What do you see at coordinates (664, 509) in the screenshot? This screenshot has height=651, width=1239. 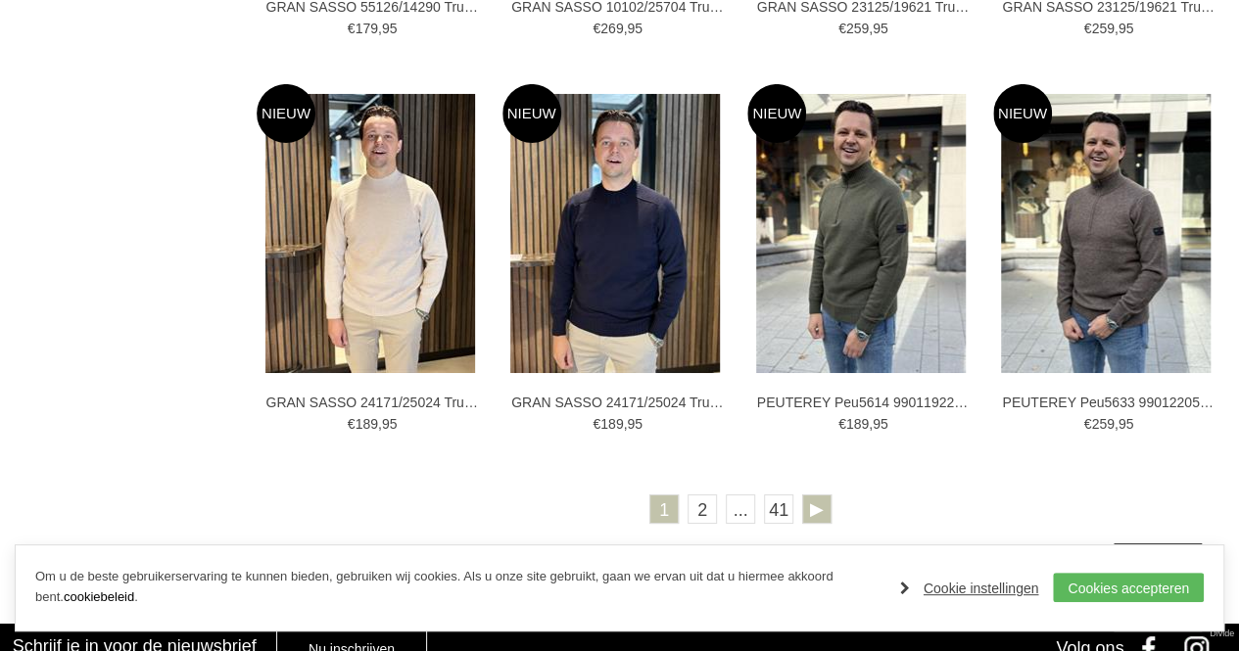 I see `a: 1` at bounding box center [664, 509].